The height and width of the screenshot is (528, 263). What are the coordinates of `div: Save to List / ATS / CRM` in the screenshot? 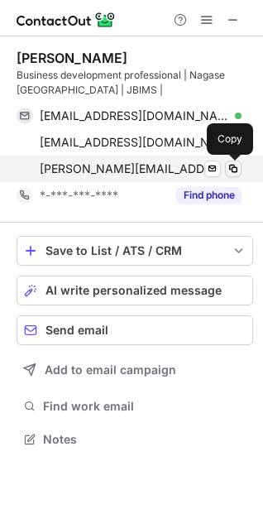 It's located at (135, 251).